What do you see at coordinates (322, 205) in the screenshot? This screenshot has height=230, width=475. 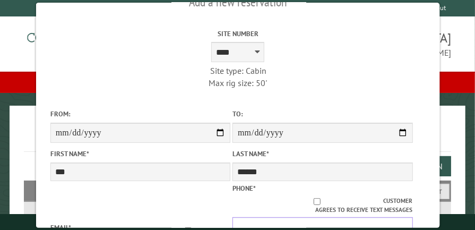 I see `label: Customer agrees to receive text messages` at bounding box center [322, 205].